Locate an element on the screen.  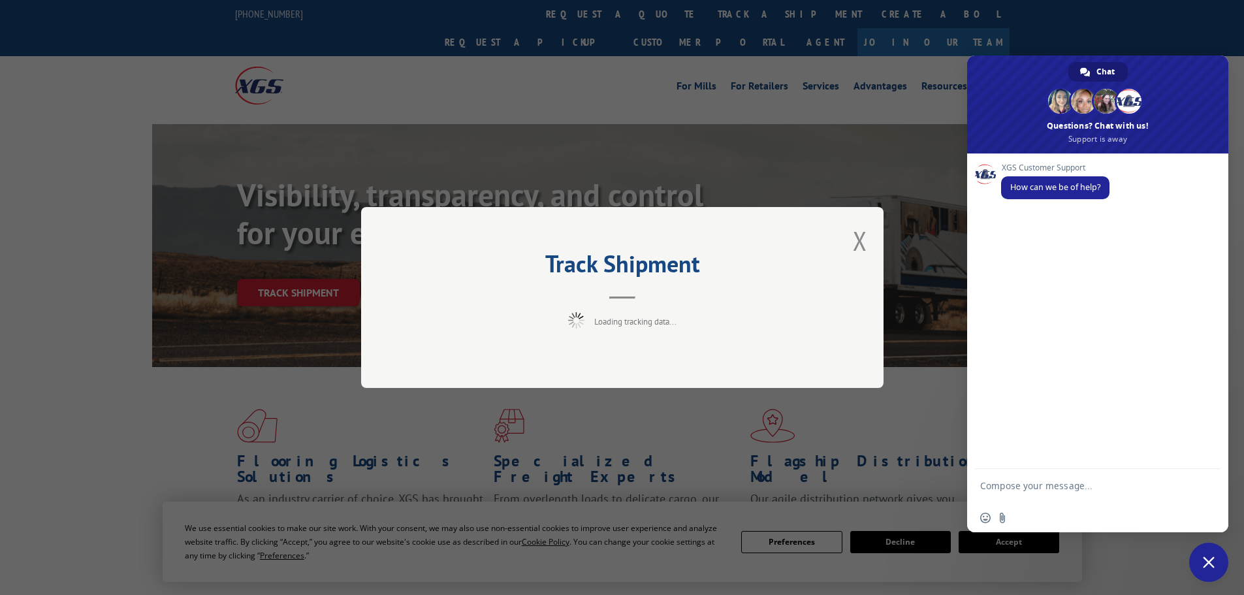
div: Chat is located at coordinates (1098, 72).